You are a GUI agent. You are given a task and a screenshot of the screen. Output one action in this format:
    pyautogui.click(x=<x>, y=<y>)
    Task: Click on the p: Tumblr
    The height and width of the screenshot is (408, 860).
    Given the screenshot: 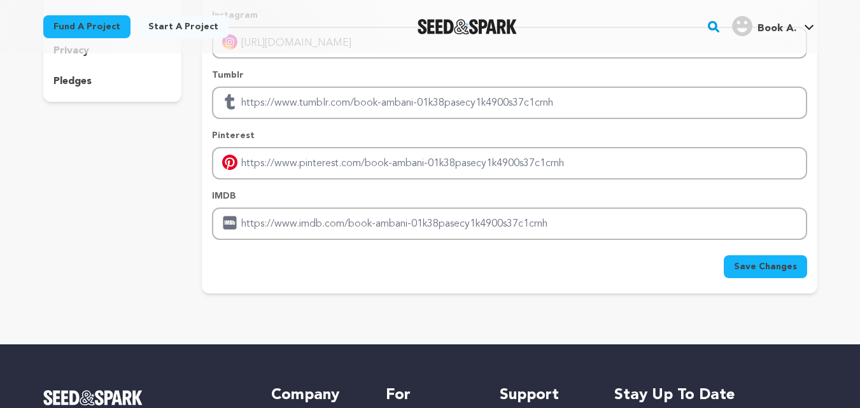 What is the action you would take?
    pyautogui.click(x=509, y=75)
    